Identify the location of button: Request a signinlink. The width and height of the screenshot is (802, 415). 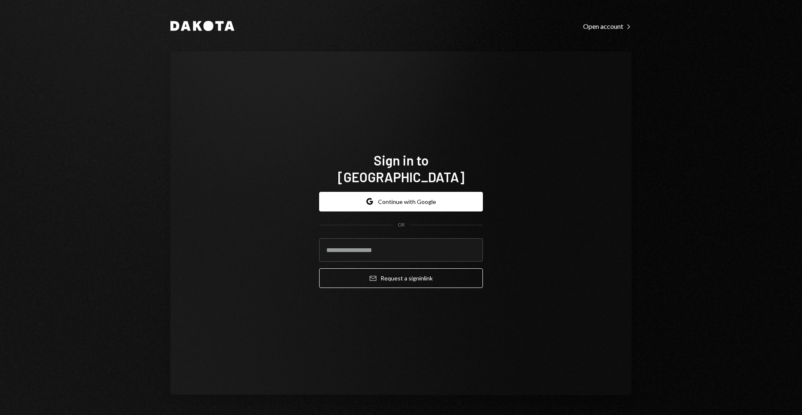
(401, 278).